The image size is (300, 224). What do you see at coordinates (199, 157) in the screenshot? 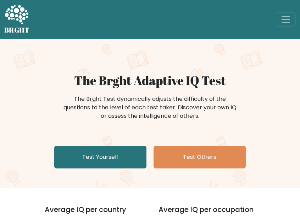
I see `a: Test Others` at bounding box center [199, 157].